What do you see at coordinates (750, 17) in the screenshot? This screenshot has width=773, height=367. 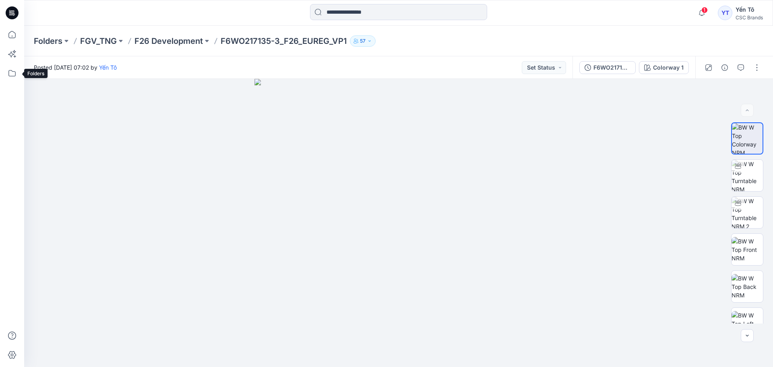 I see `div: CSC Brands` at bounding box center [750, 17].